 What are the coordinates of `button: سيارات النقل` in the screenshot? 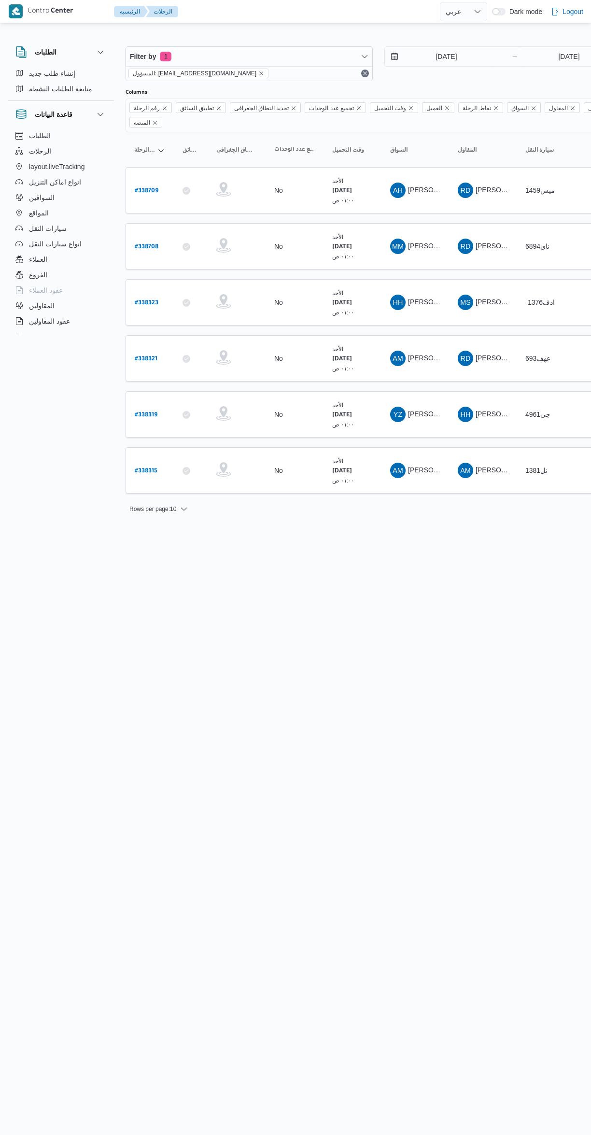 It's located at (61, 229).